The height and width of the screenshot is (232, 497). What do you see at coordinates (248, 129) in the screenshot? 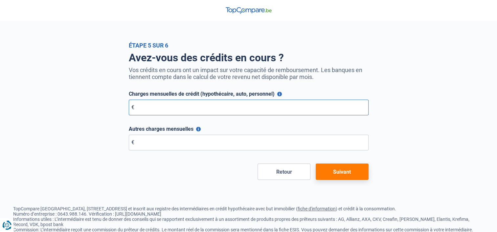
I see `label: Autres charges mensuelles` at bounding box center [248, 129].